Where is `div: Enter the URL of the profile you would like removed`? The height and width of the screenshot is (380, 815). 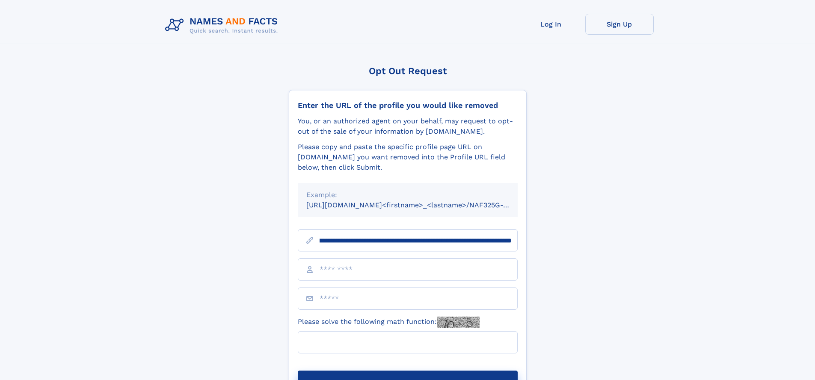 div: Enter the URL of the profile you would like removed is located at coordinates (408, 105).